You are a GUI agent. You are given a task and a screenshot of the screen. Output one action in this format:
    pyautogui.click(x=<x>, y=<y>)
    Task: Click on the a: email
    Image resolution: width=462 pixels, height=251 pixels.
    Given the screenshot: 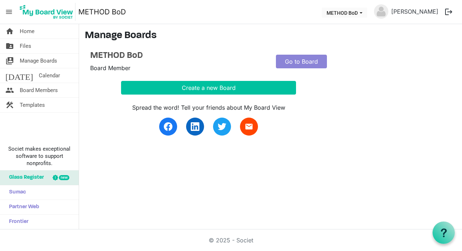 What is the action you would take?
    pyautogui.click(x=249, y=126)
    